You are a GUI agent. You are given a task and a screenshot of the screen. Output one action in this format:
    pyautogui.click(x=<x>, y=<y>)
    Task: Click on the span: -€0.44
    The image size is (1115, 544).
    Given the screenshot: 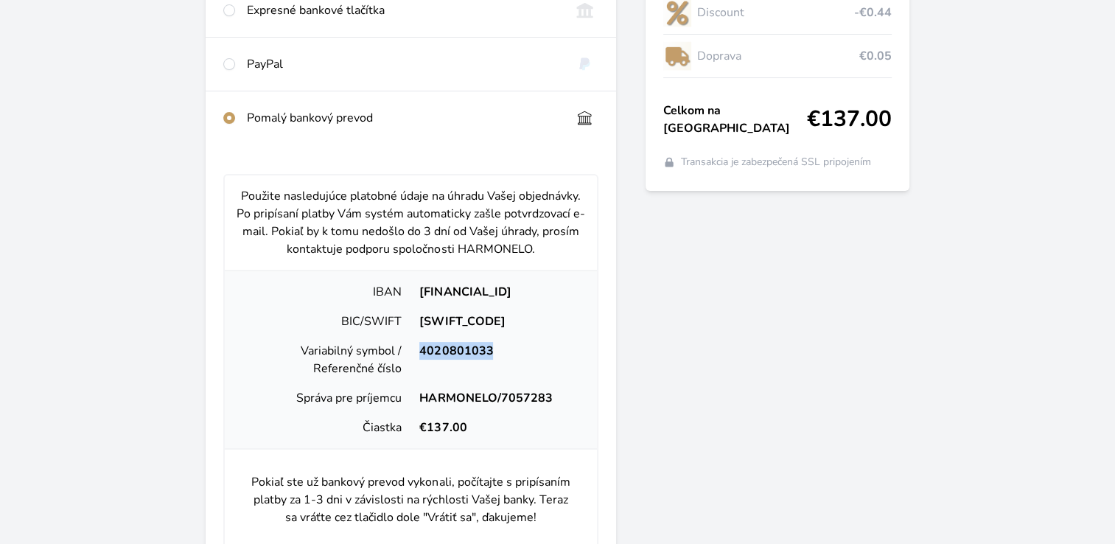 What is the action you would take?
    pyautogui.click(x=872, y=13)
    